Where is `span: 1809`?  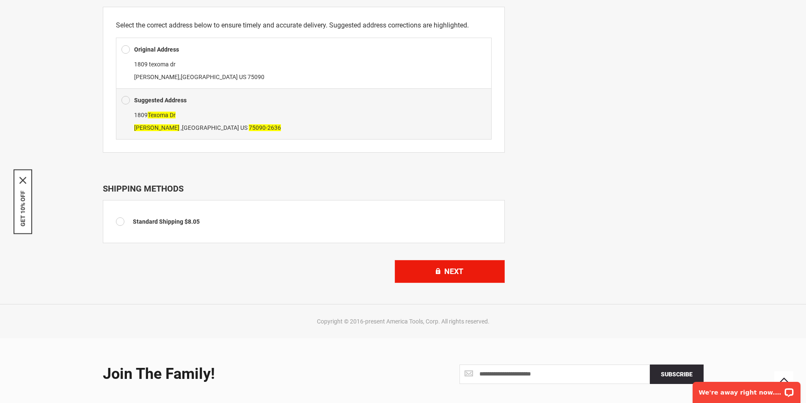 span: 1809 is located at coordinates (155, 115).